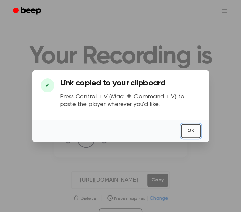 The width and height of the screenshot is (241, 212). I want to click on a: Beep, so click(28, 11).